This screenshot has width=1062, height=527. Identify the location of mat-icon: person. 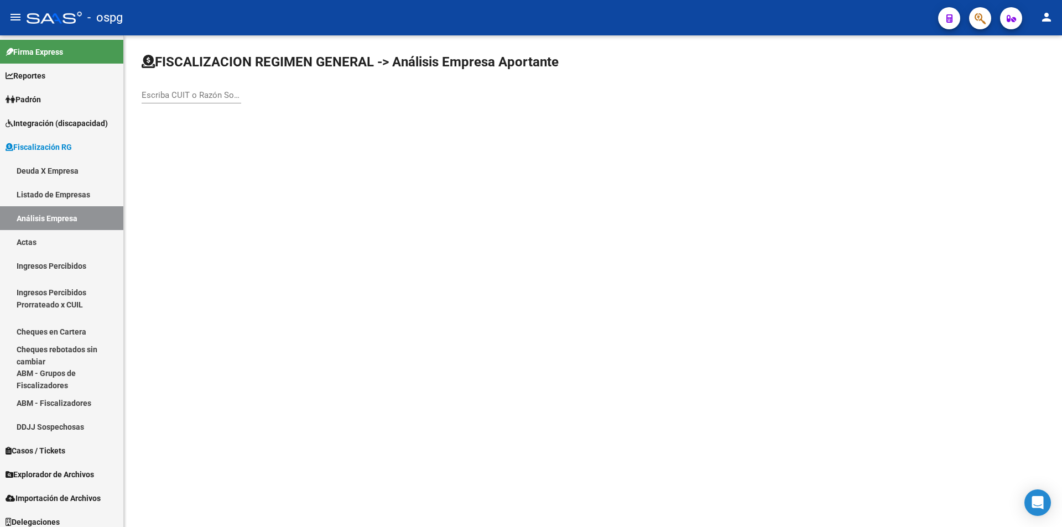
(1046, 17).